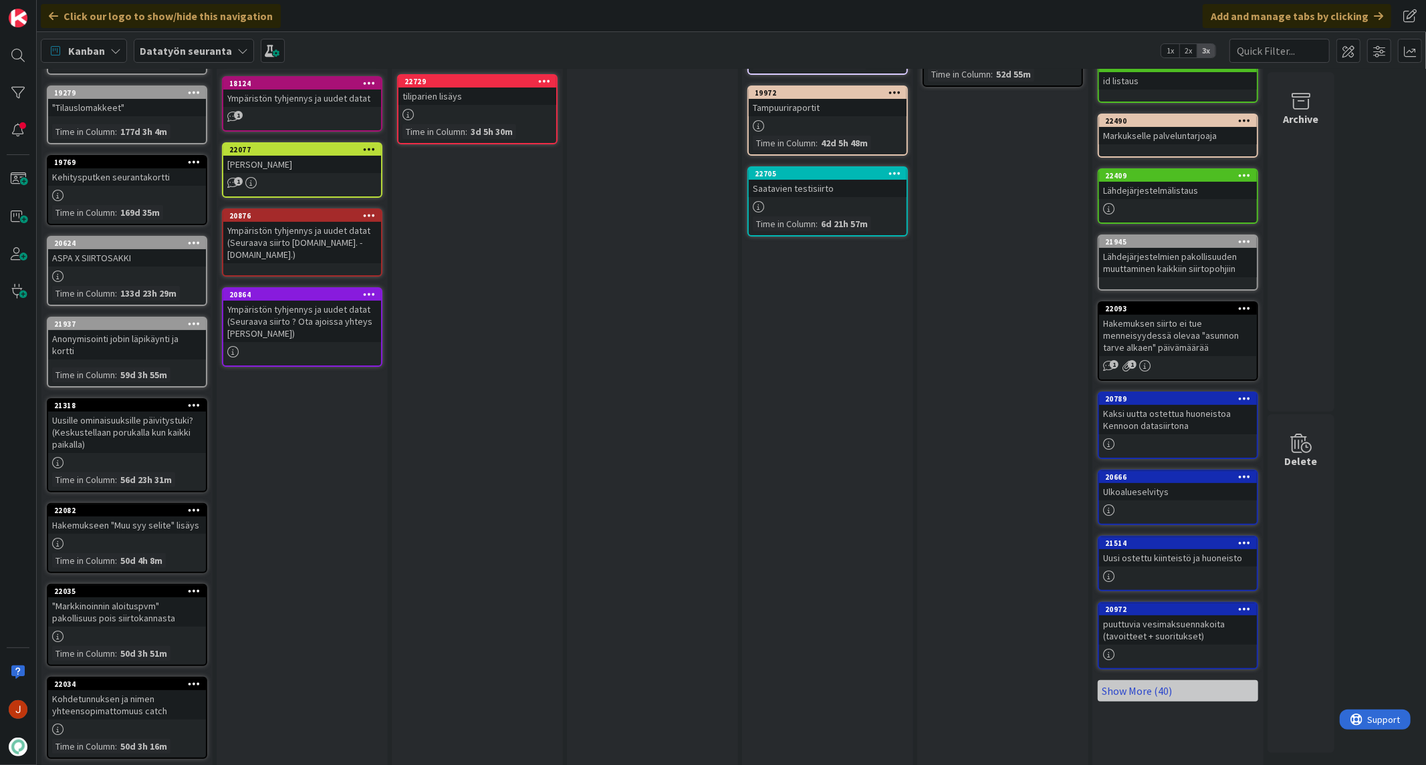  Describe the element at coordinates (1178, 136) in the screenshot. I see `div: Markukselle palveluntarjoaja` at that location.